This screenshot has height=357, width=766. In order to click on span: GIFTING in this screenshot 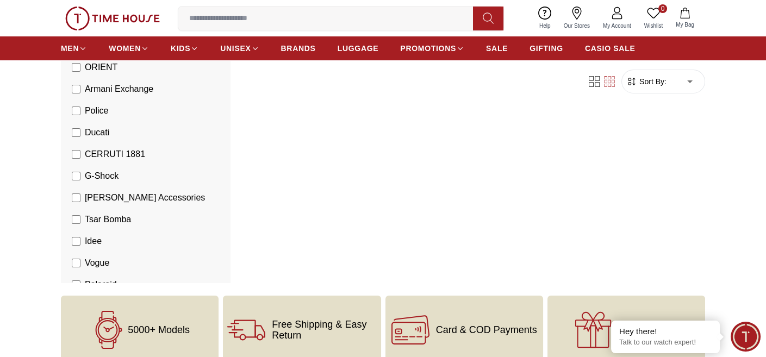, I will do `click(546, 48)`.